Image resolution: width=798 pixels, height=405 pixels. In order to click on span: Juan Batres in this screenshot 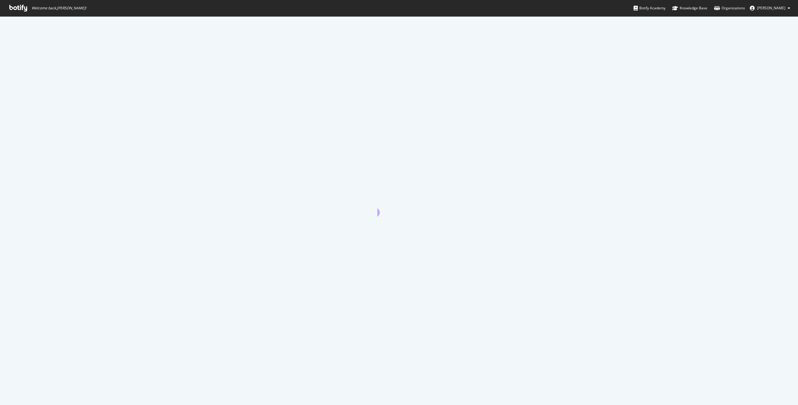, I will do `click(771, 8)`.